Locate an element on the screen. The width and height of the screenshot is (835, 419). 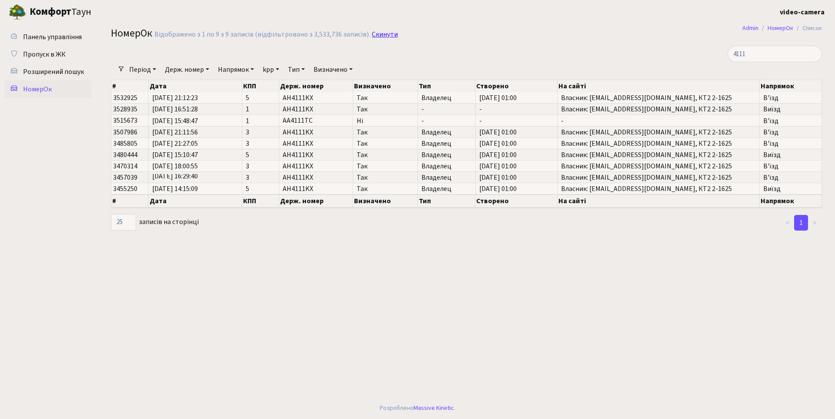
input: Пошук... is located at coordinates (774, 54).